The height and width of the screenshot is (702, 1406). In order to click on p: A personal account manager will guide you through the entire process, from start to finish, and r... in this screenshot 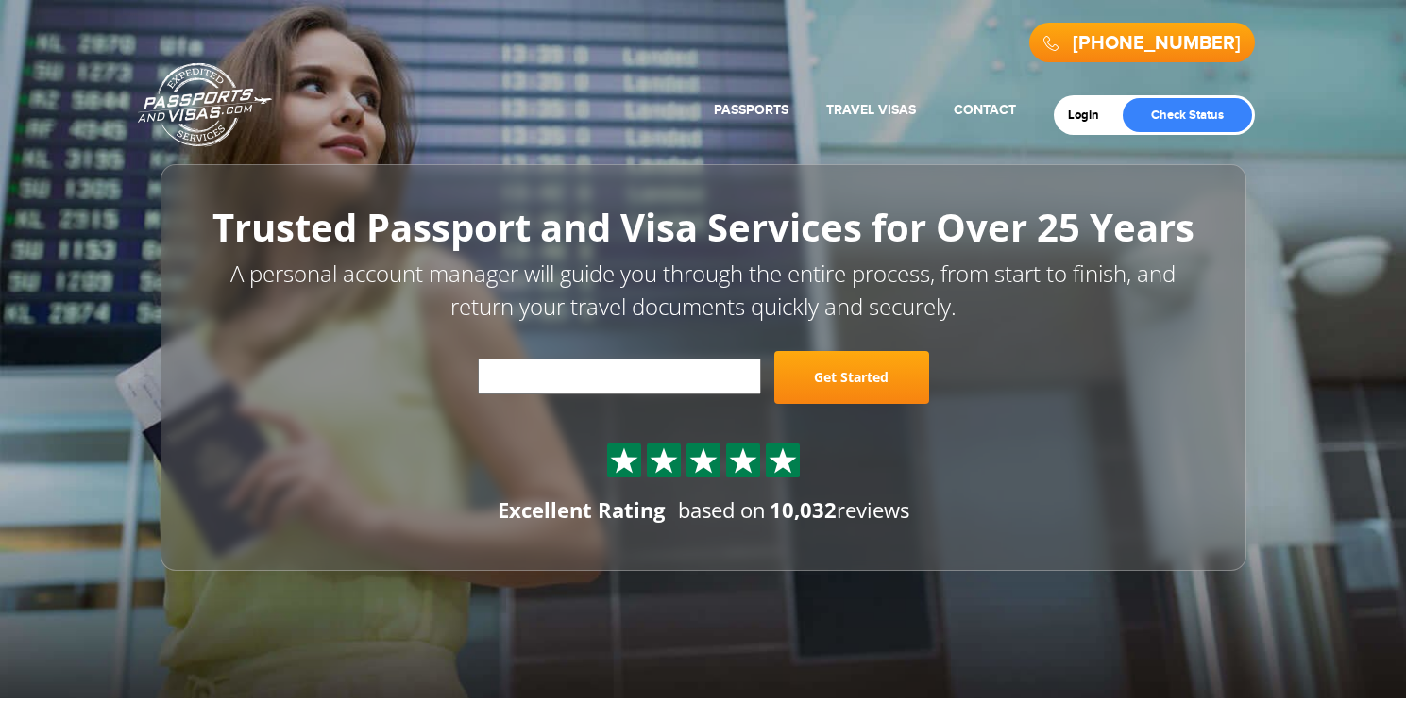, I will do `click(703, 290)`.